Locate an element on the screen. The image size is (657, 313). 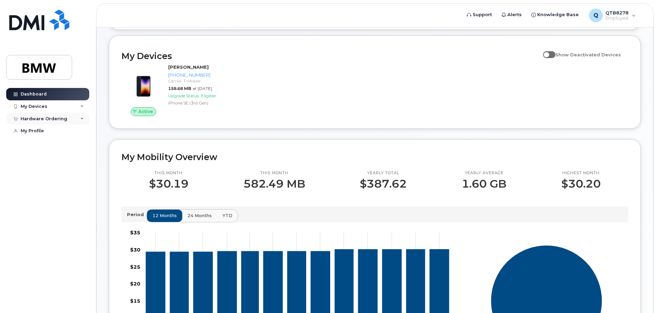
span: Show Deactivated Devices is located at coordinates (588, 55).